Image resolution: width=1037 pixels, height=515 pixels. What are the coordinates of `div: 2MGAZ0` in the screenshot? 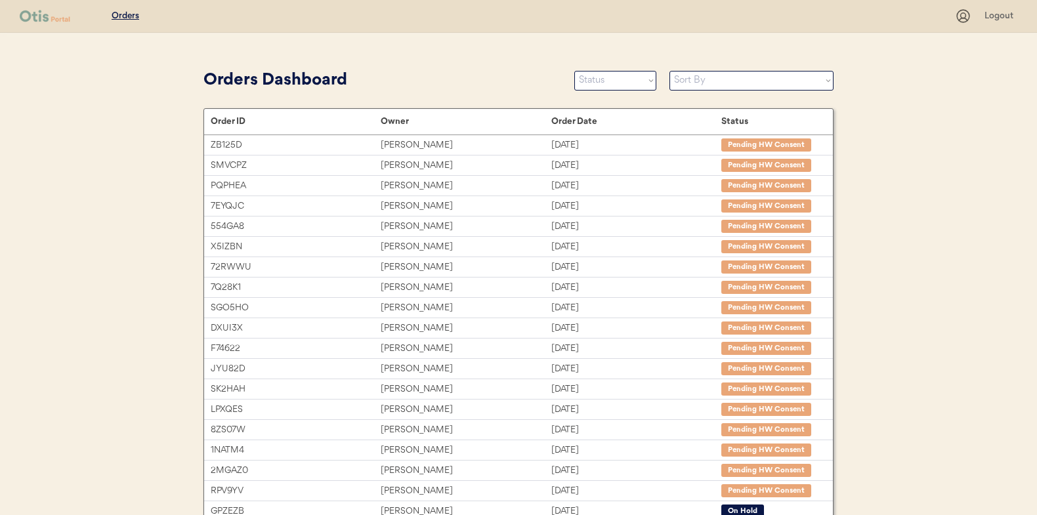 It's located at (295, 471).